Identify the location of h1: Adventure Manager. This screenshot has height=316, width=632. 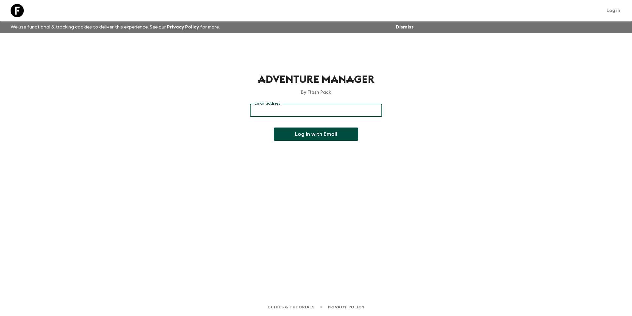
(316, 79).